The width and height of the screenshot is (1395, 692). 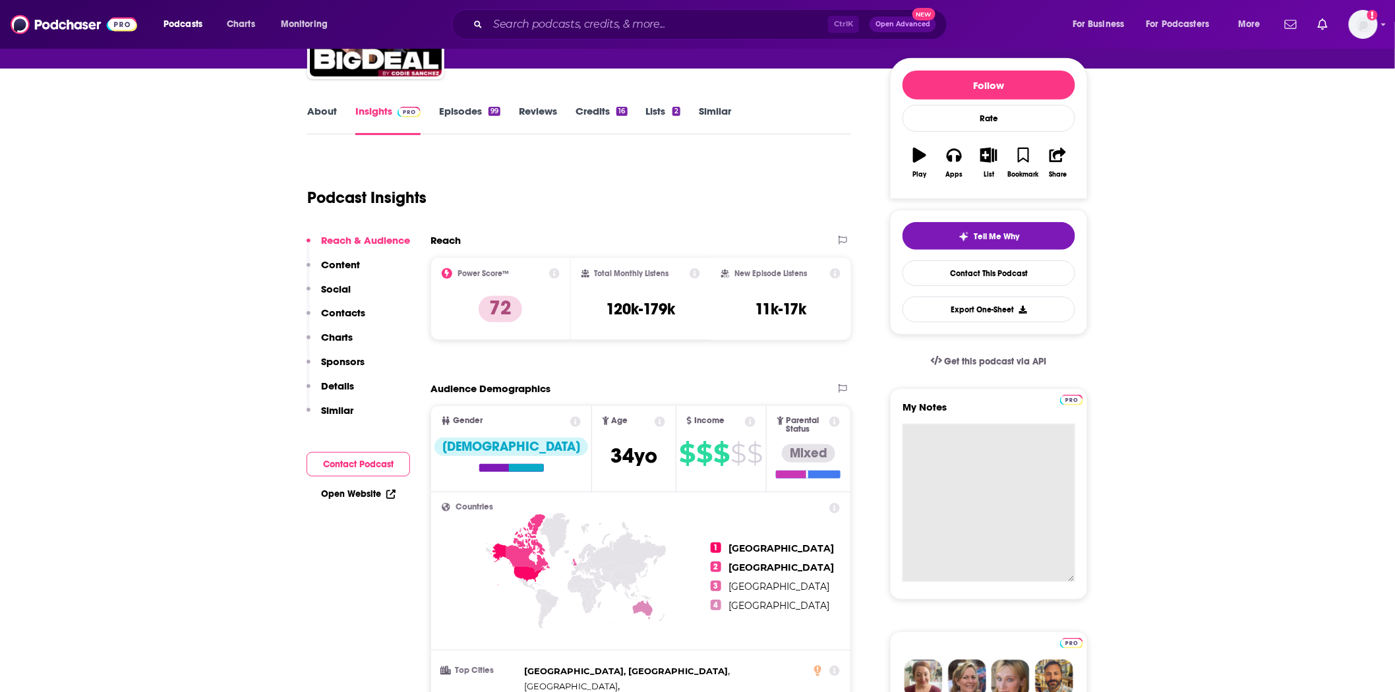 What do you see at coordinates (843, 24) in the screenshot?
I see `span: Ctrl K` at bounding box center [843, 24].